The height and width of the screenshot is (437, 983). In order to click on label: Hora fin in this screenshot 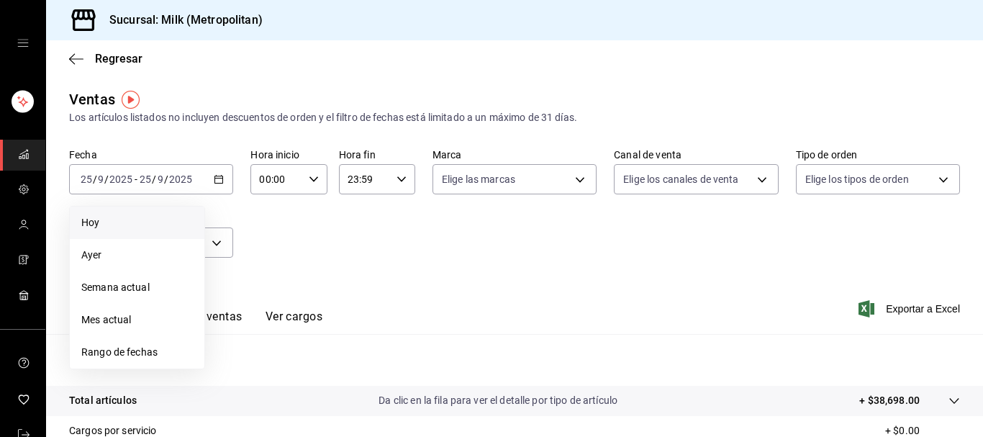, I will do `click(377, 155)`.